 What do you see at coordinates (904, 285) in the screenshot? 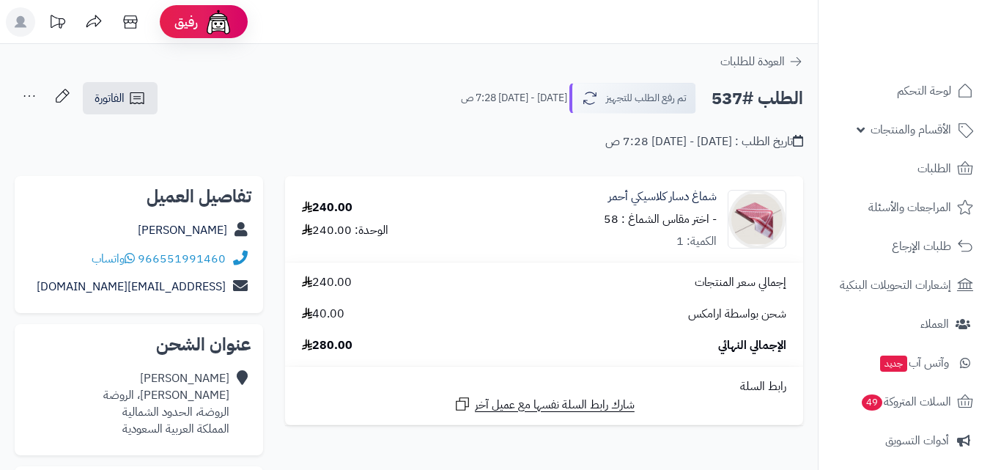
I see `a: إشعارات التحويلات البنكية` at bounding box center [904, 285].